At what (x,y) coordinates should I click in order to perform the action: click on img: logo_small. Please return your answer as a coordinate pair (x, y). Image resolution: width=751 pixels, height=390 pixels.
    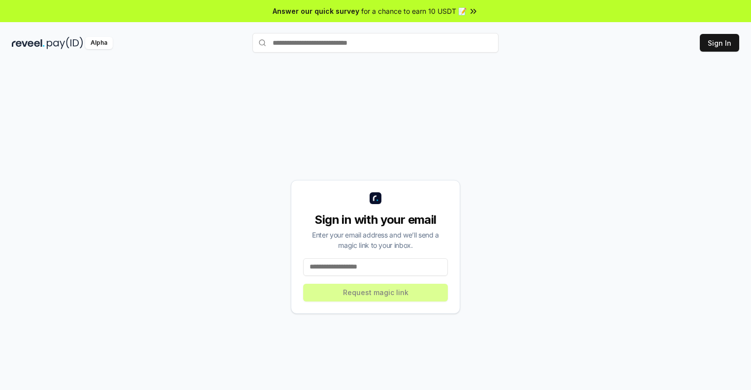
    Looking at the image, I should click on (376, 198).